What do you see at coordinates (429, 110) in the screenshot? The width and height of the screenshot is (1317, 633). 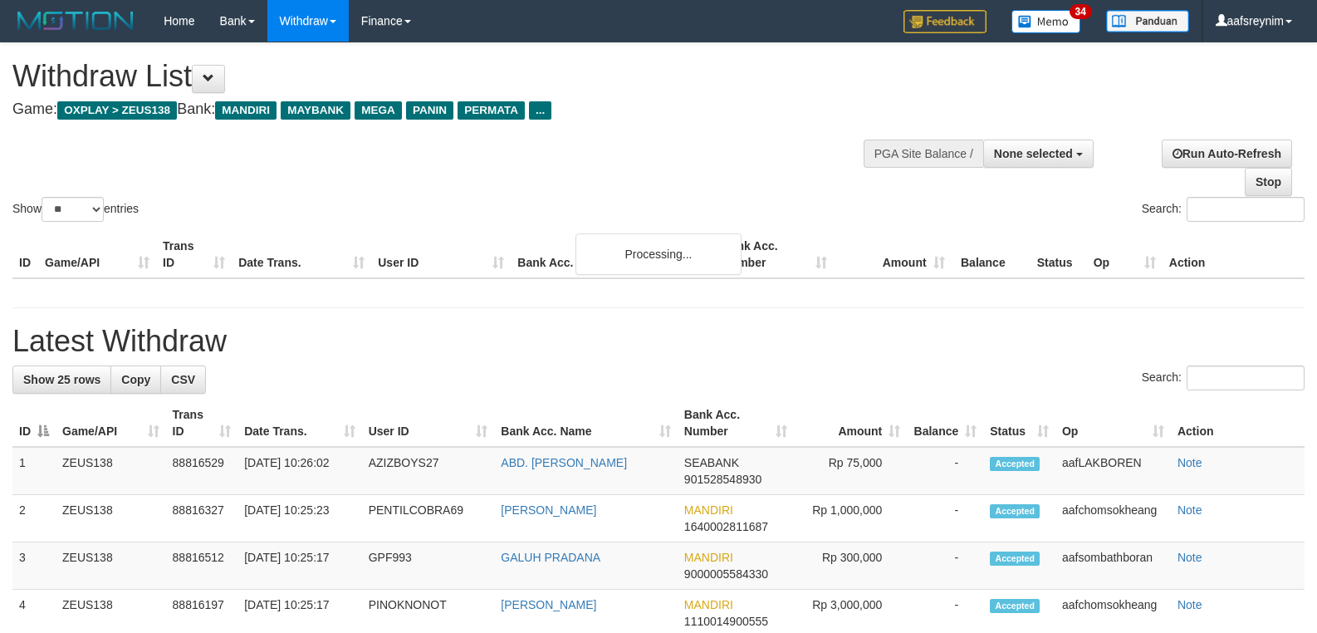 I see `span: PANIN` at bounding box center [429, 110].